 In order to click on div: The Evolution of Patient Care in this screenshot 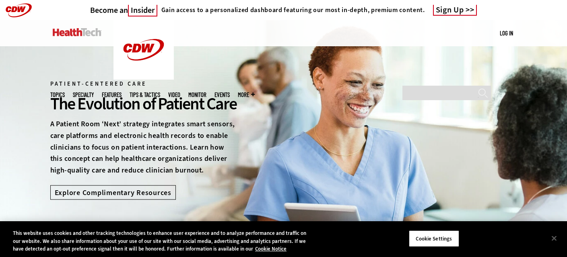, I will do `click(144, 104)`.